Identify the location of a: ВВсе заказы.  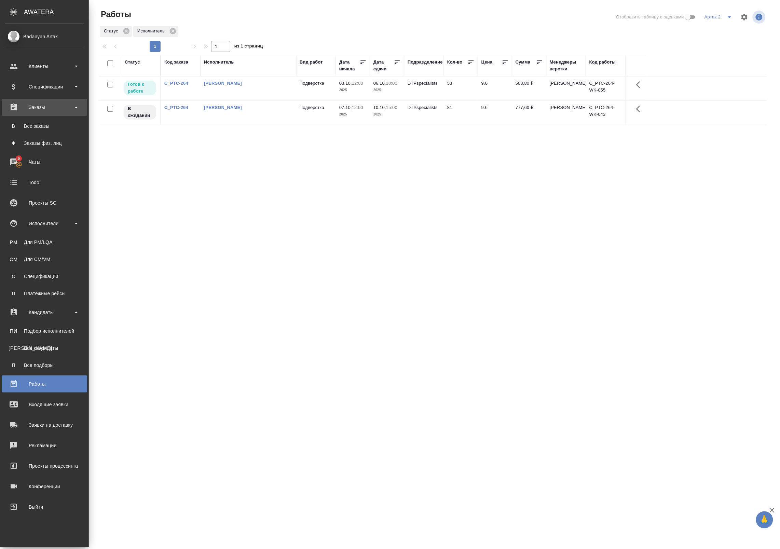
(44, 126).